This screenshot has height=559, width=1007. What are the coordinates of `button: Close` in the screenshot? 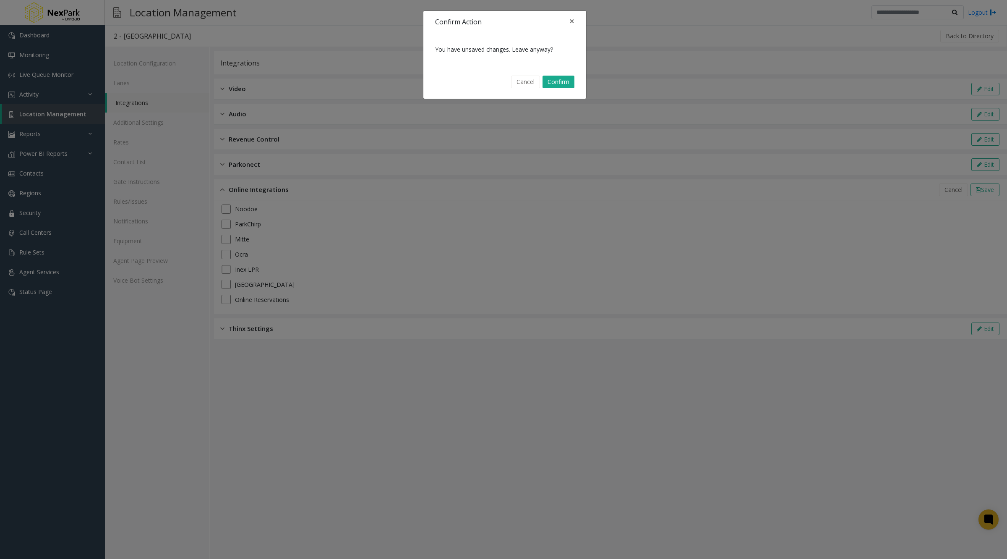 It's located at (572, 21).